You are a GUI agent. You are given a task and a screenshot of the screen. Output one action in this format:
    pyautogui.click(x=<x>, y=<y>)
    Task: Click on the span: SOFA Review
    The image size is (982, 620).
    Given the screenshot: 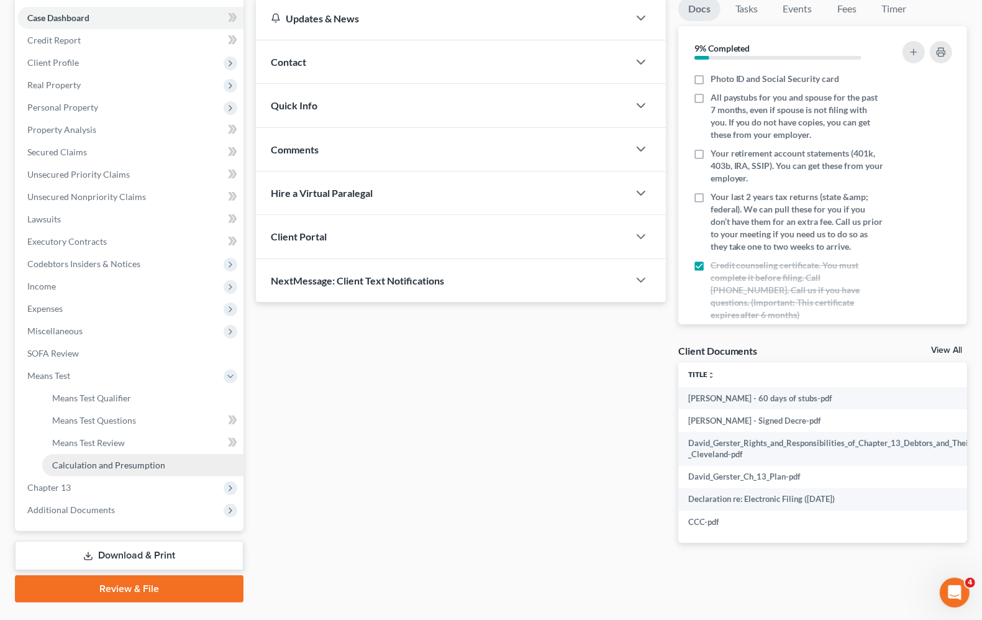 What is the action you would take?
    pyautogui.click(x=53, y=353)
    